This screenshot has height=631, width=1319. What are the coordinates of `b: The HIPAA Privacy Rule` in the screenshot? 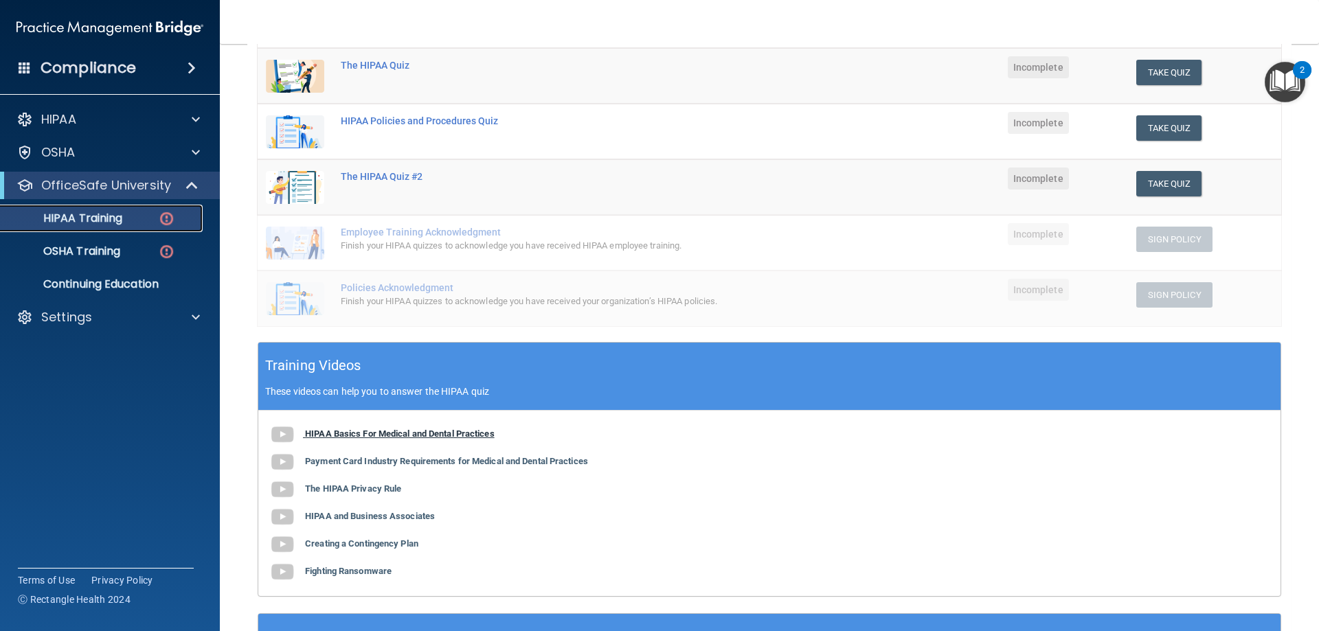 It's located at (353, 489).